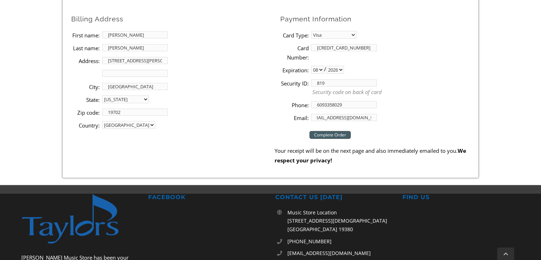 Image resolution: width=541 pixels, height=260 pixels. Describe the element at coordinates (295, 105) in the screenshot. I see `label: Phone:` at that location.